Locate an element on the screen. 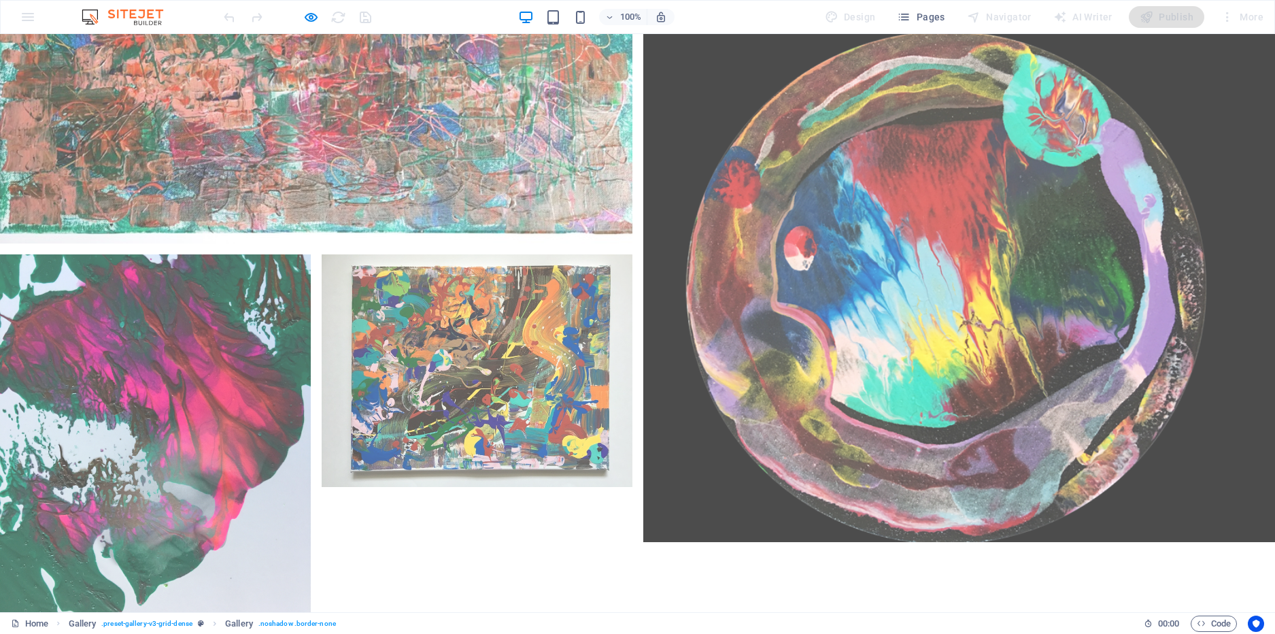 This screenshot has height=634, width=1275. a: Click to cancel selection. Double-click to open Pages is located at coordinates (29, 624).